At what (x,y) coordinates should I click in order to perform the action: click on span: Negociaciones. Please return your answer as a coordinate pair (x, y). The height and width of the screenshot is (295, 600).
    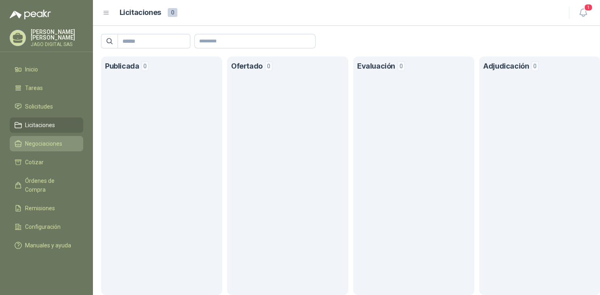
    Looking at the image, I should click on (44, 144).